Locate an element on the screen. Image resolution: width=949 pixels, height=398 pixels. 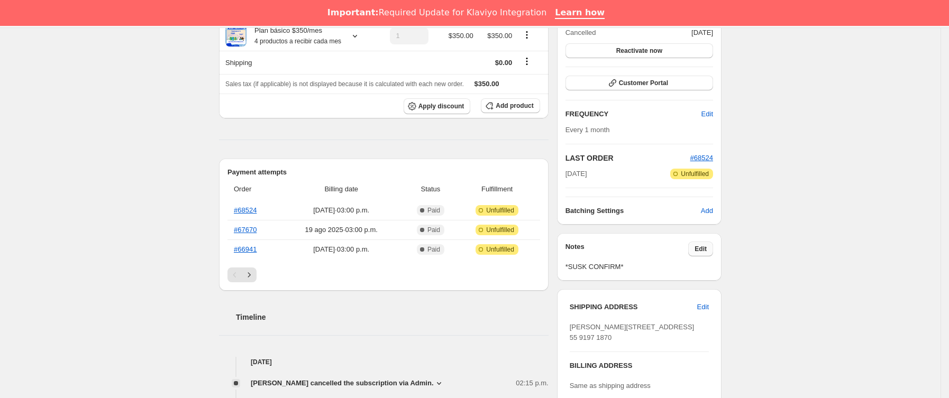
th: Order is located at coordinates (253, 189).